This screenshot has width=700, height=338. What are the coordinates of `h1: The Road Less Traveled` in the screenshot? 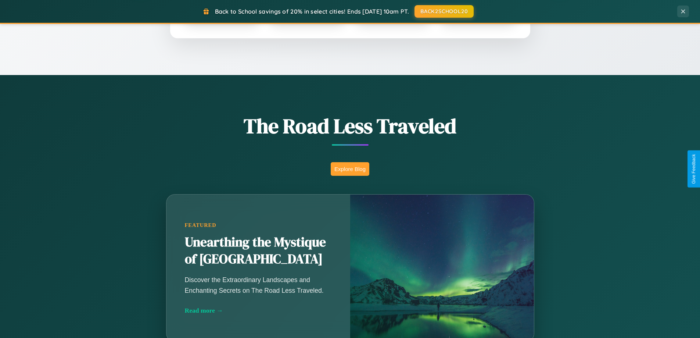 It's located at (350, 126).